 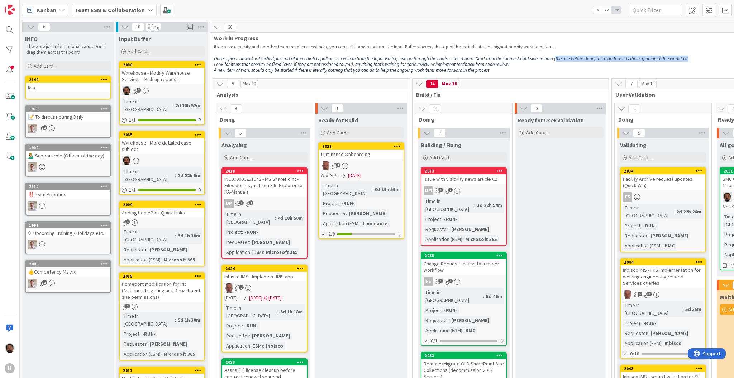 I want to click on div: 4d 18h 50m, so click(x=290, y=218).